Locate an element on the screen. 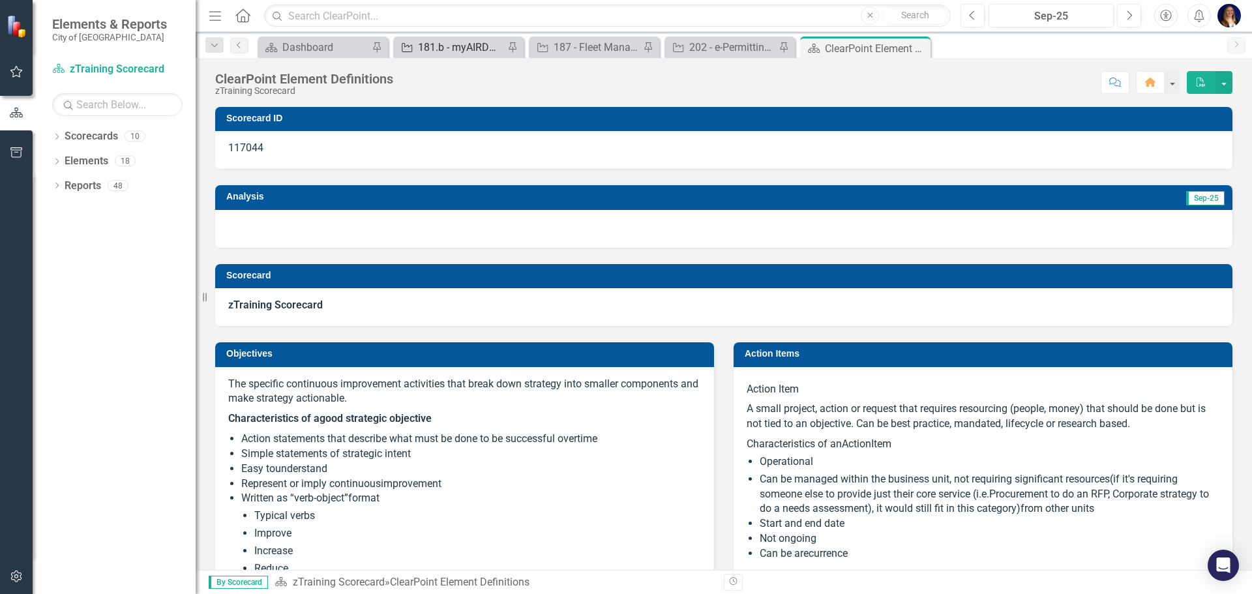  span: understand is located at coordinates (301, 468).